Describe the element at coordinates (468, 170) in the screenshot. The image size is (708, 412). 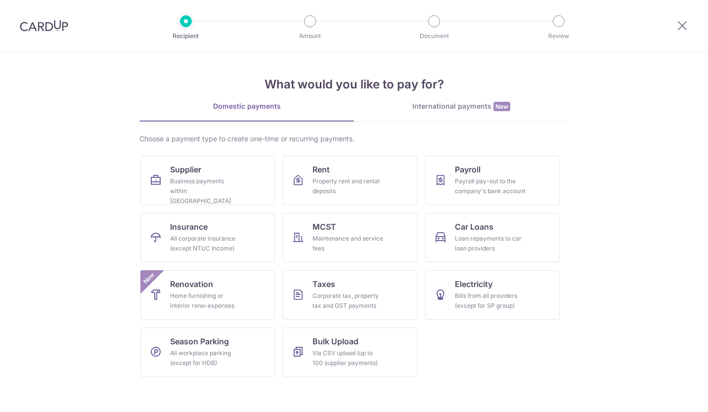
I see `span: Payroll` at that location.